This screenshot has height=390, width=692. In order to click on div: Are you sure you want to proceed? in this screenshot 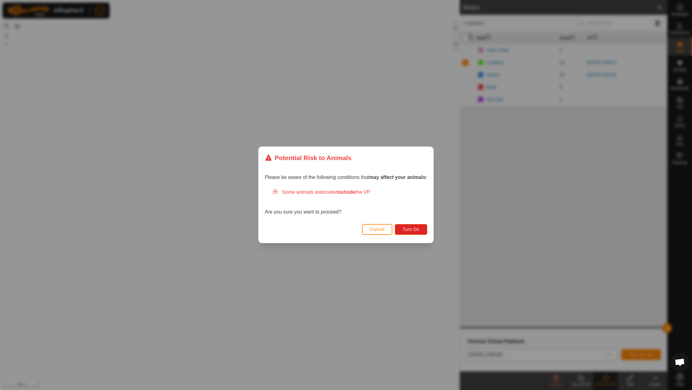, I will do `click(346, 202)`.